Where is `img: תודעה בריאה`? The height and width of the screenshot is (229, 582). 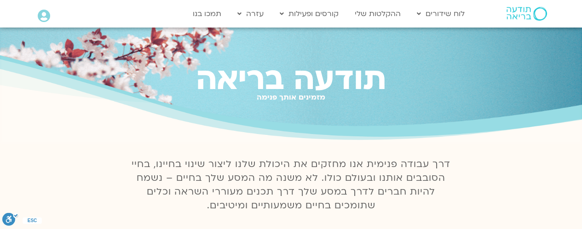 img: תודעה בריאה is located at coordinates (527, 14).